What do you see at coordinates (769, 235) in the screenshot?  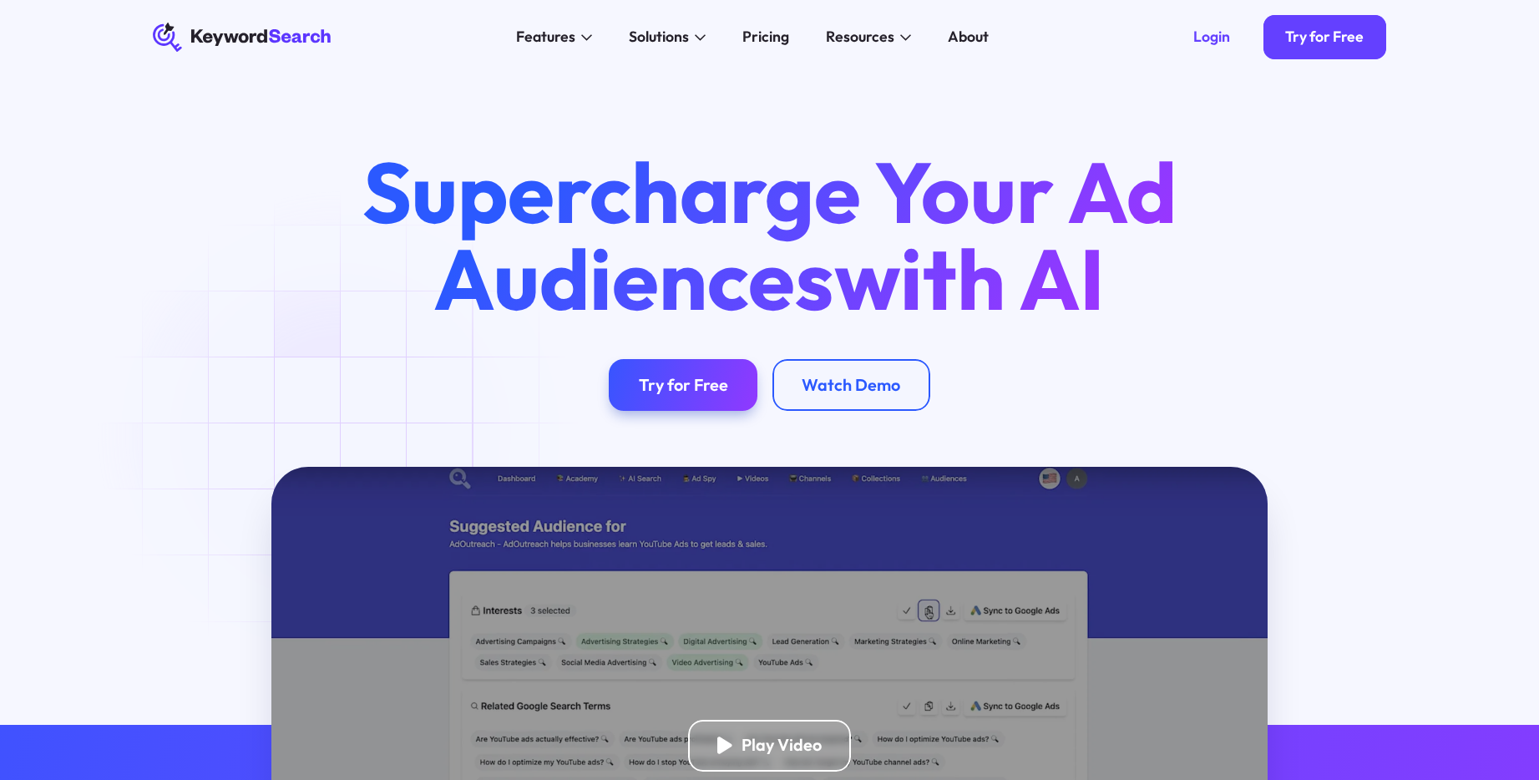 I see `h1: Supercharge Your Ad Audiences` at bounding box center [769, 235].